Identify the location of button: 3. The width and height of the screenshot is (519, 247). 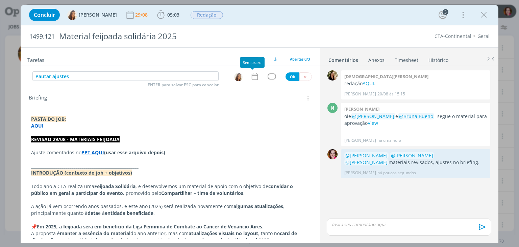
(443, 15).